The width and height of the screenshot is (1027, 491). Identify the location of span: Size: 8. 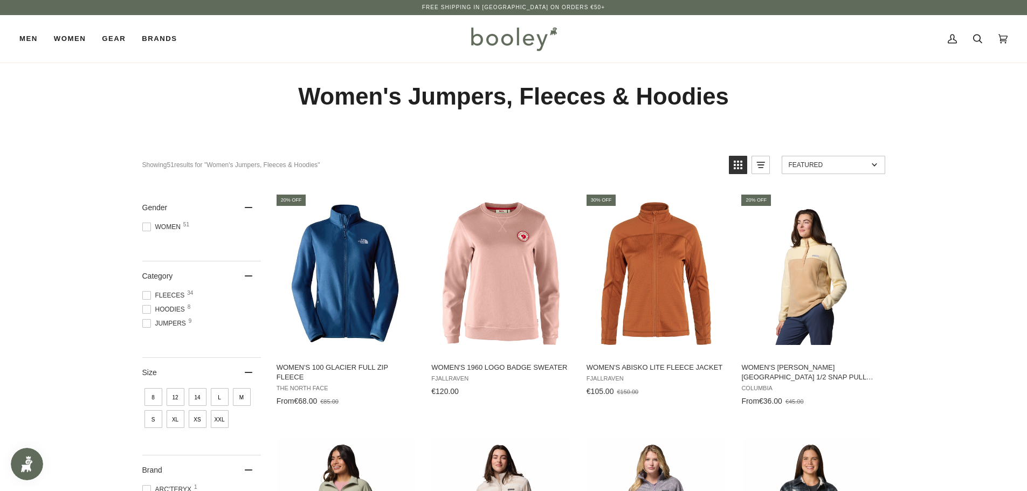
(153, 397).